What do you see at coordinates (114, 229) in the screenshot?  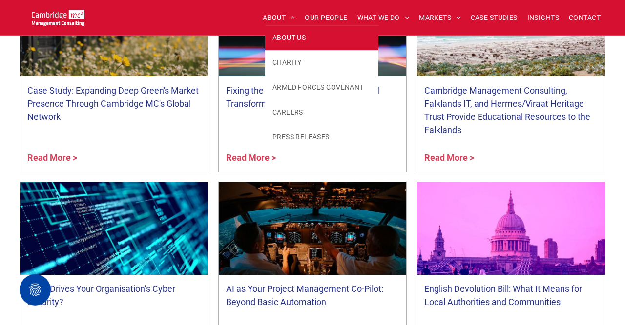 I see `a: A modern office building on a wireframe floor with lava raining from the sky in the background` at bounding box center [114, 229].